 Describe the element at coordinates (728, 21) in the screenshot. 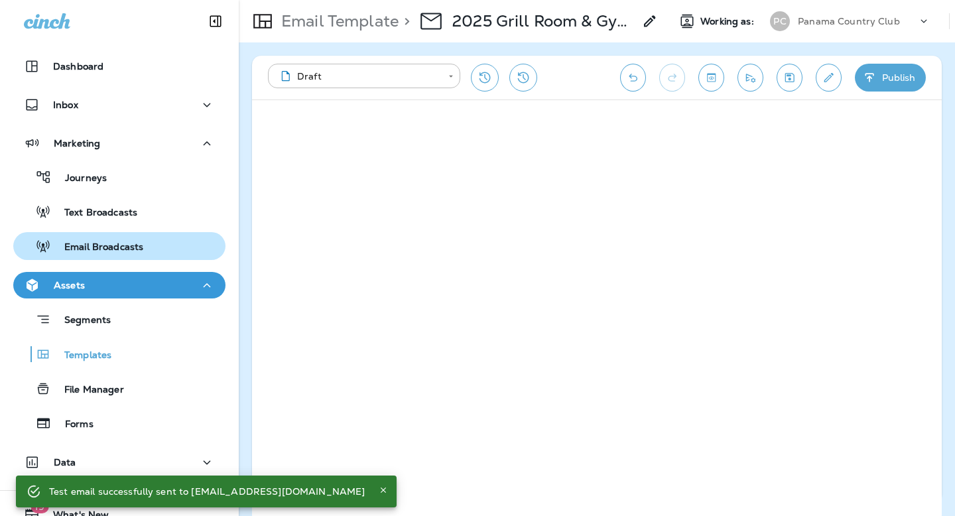

I see `span: Working as:` at that location.